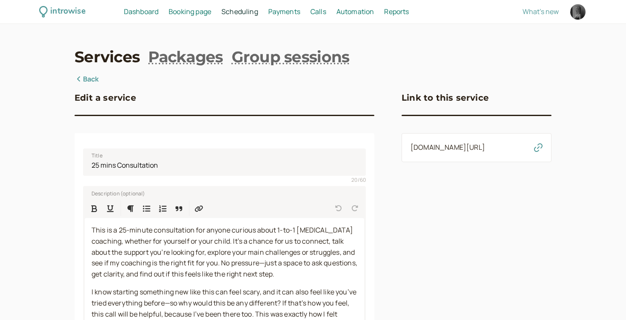 This screenshot has height=320, width=626. Describe the element at coordinates (179, 208) in the screenshot. I see `button: Quote` at that location.